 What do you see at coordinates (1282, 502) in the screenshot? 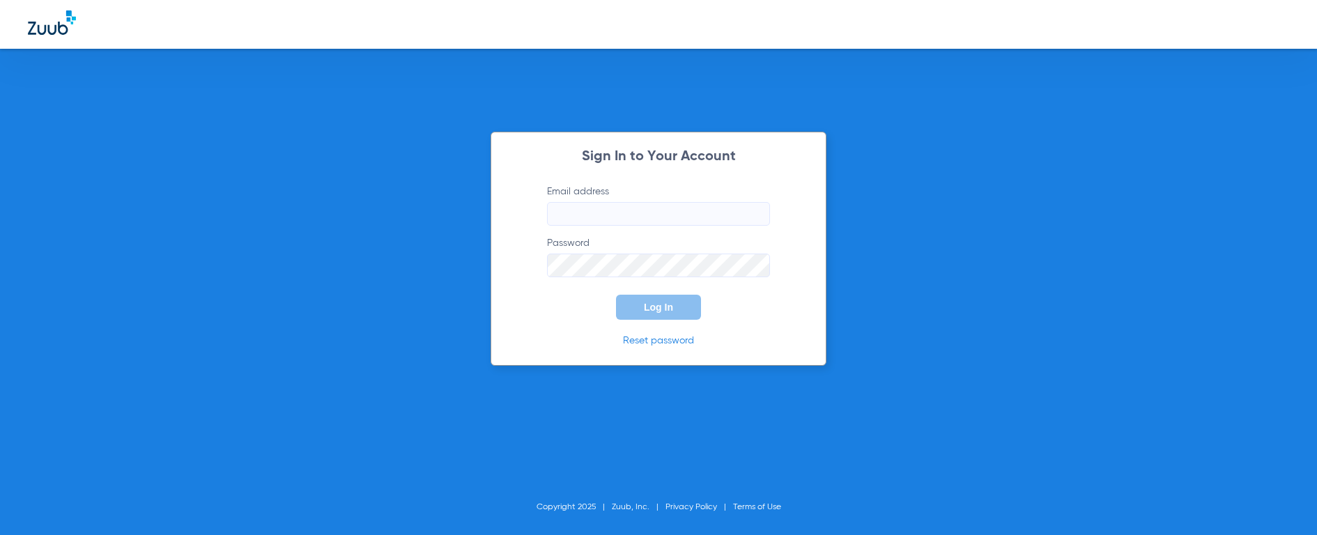
I see `div: Chat Widget` at bounding box center [1282, 502].